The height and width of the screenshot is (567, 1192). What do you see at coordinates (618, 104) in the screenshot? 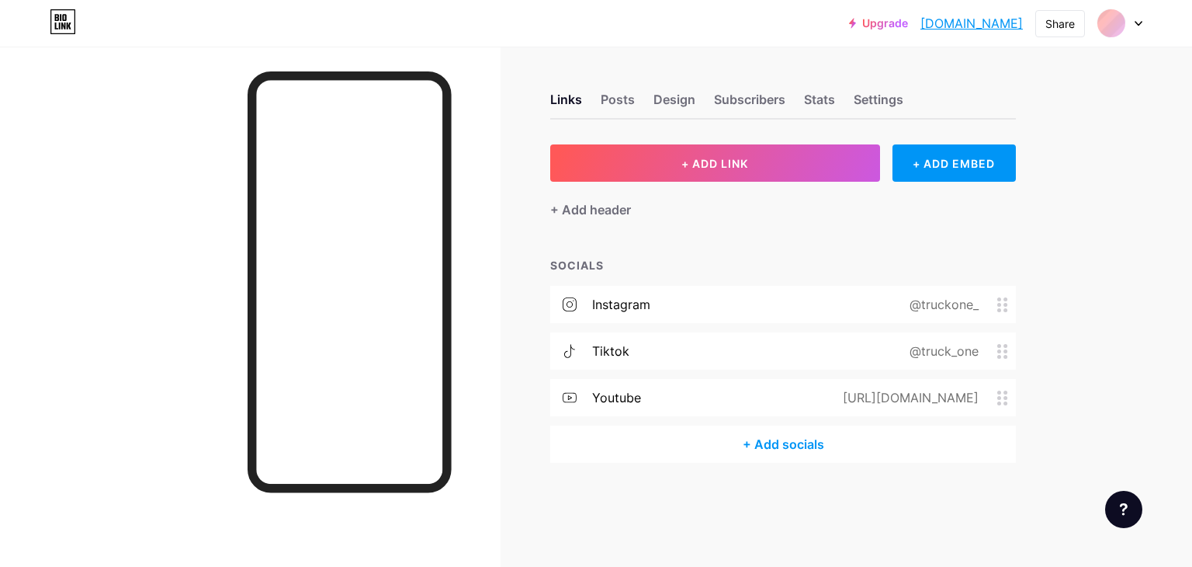
I see `div: Posts` at bounding box center [618, 104].